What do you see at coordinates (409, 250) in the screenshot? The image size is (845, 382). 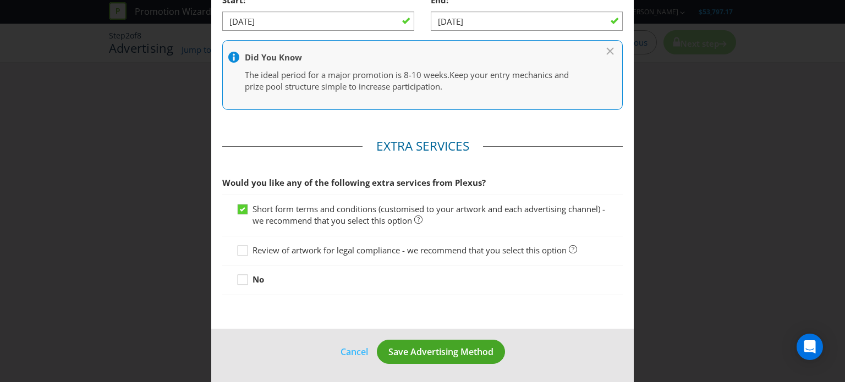 I see `span: Review of artwork for legal compliance - we recommend that you select this option` at bounding box center [409, 250].